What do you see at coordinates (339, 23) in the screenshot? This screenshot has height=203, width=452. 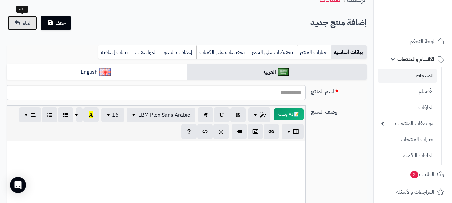 I see `h2: إضافة منتج جديد` at bounding box center [339, 23].